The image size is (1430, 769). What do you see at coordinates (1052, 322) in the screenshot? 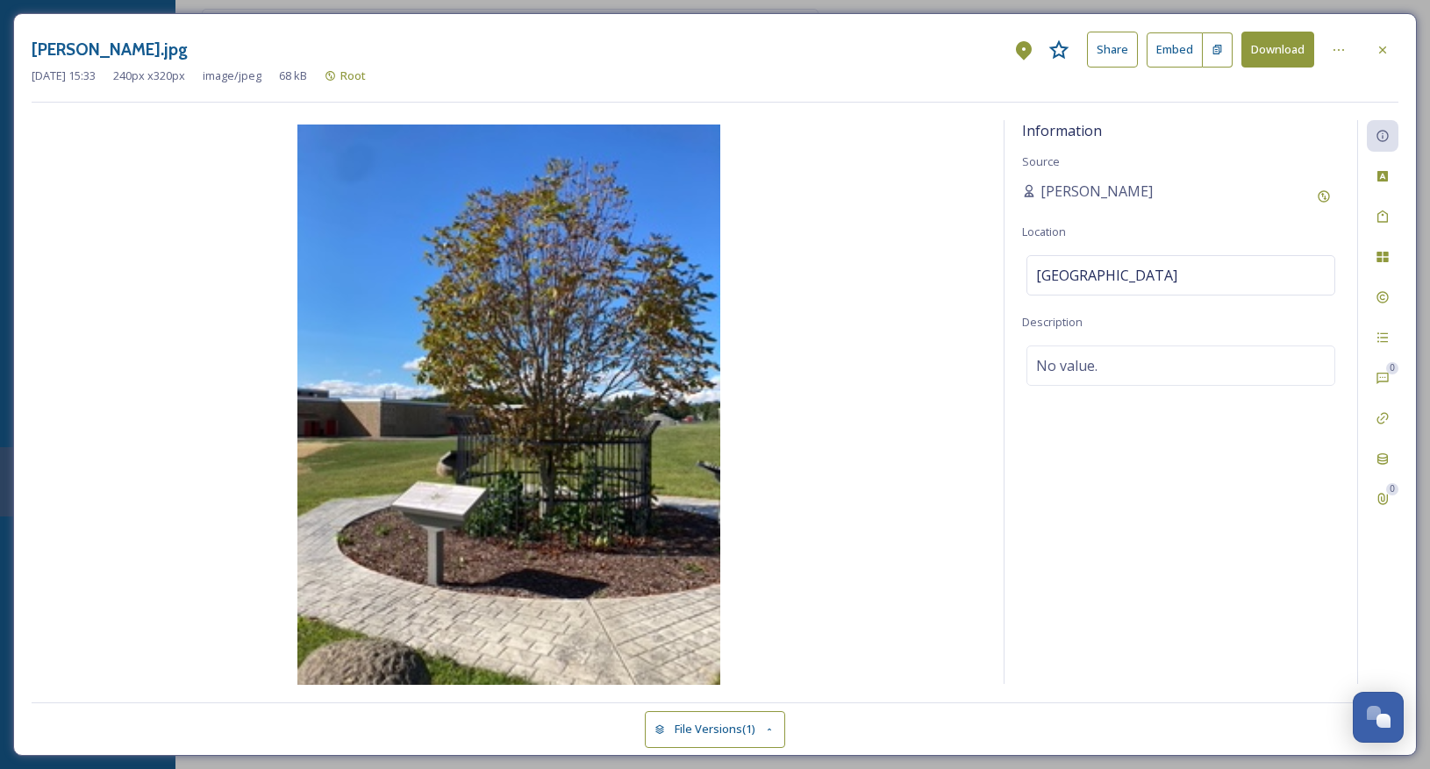
I see `span: Description` at bounding box center [1052, 322].